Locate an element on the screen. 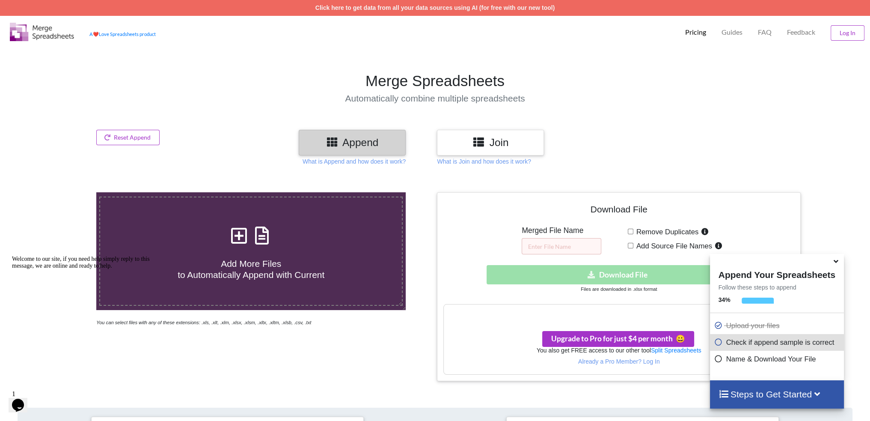  h4: Append Your Spreadsheets is located at coordinates (777, 273).